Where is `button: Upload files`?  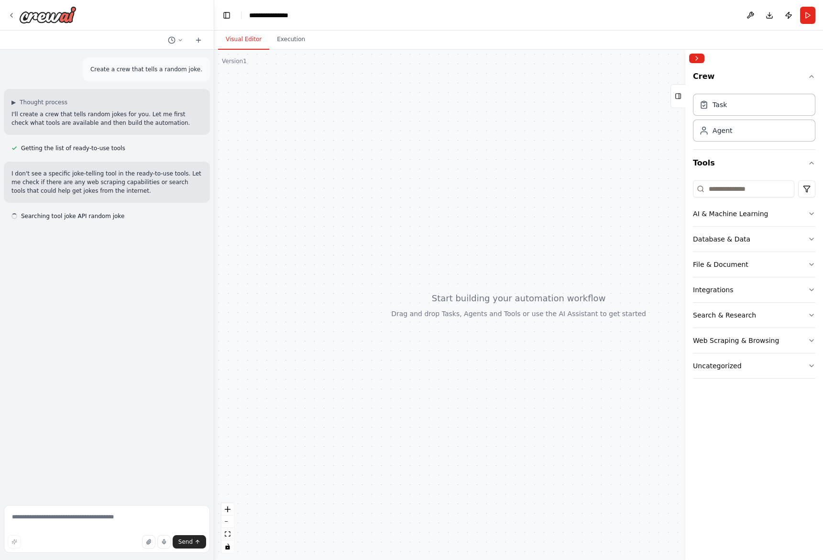
button: Upload files is located at coordinates (149, 542).